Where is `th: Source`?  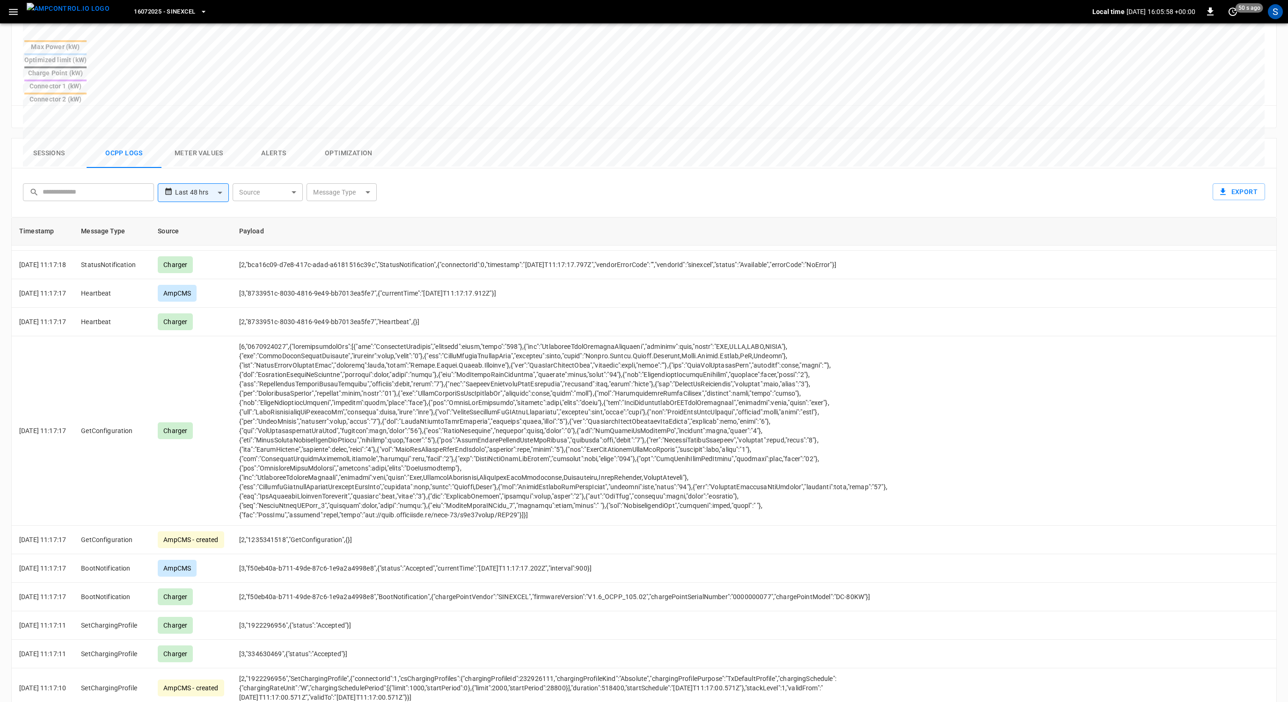
th: Source is located at coordinates (190, 232).